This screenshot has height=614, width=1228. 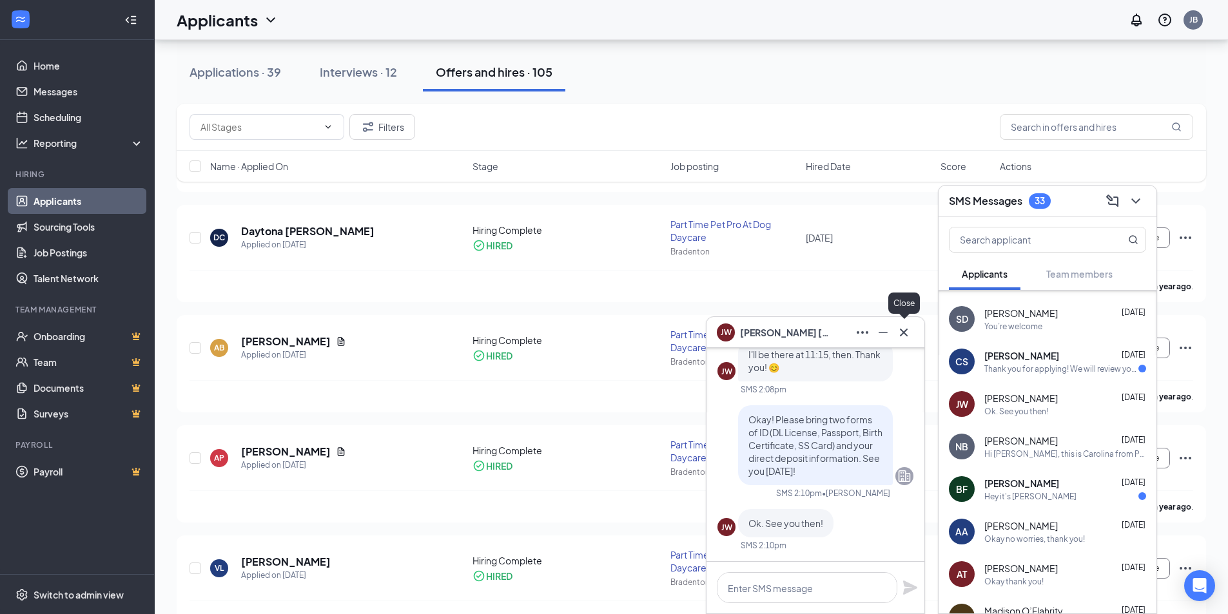 I want to click on div: Close, so click(x=904, y=303).